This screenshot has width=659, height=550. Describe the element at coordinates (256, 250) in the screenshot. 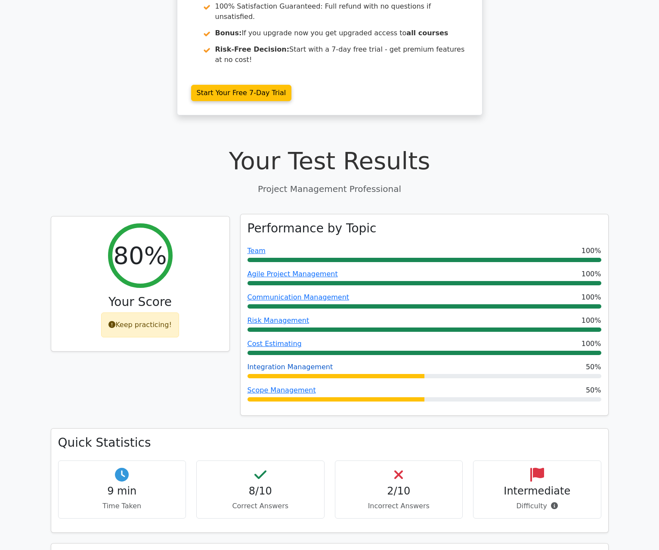

I see `a: Team` at that location.